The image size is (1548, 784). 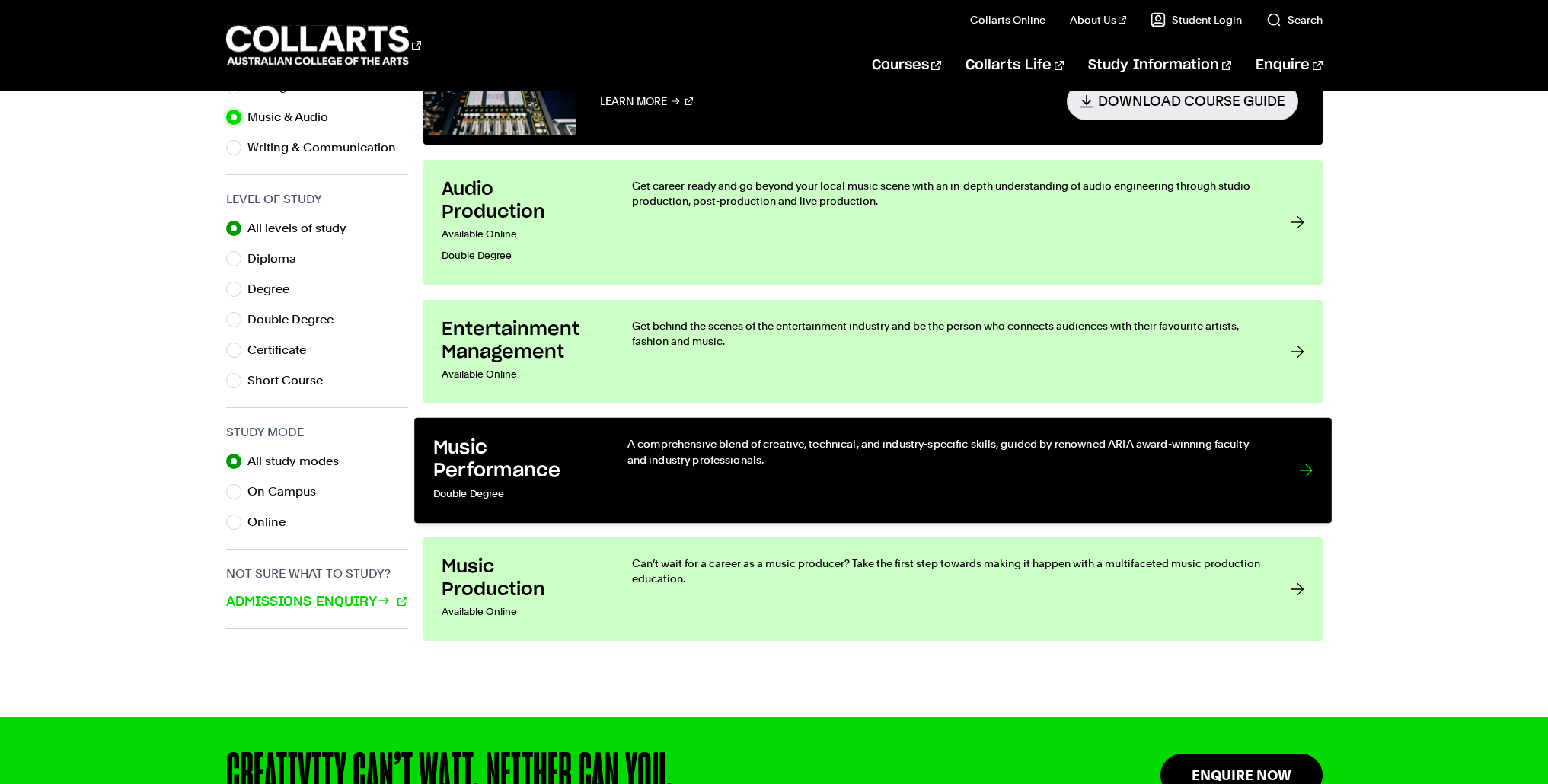 What do you see at coordinates (317, 602) in the screenshot?
I see `a: Admissions Enquiry` at bounding box center [317, 602].